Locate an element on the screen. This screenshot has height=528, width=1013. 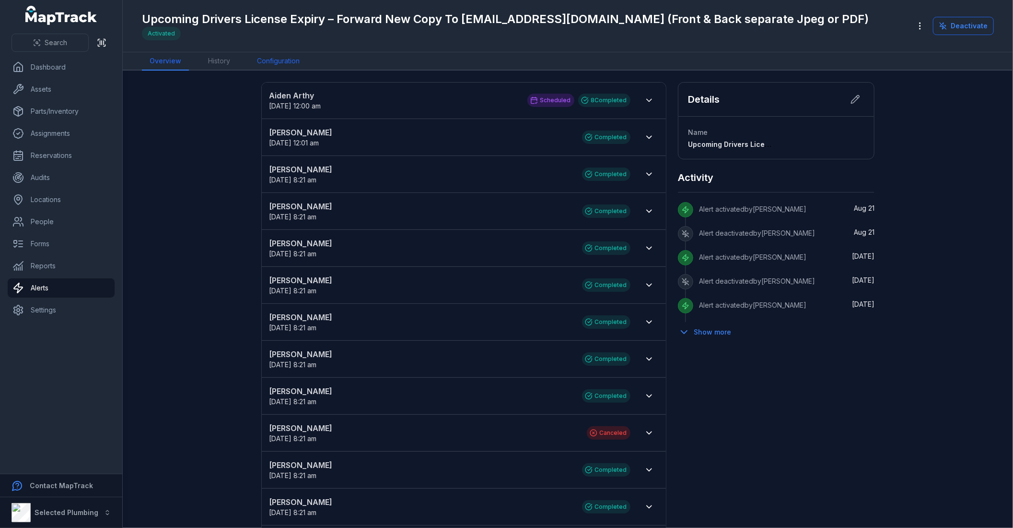
div: Scheduled is located at coordinates (551, 100).